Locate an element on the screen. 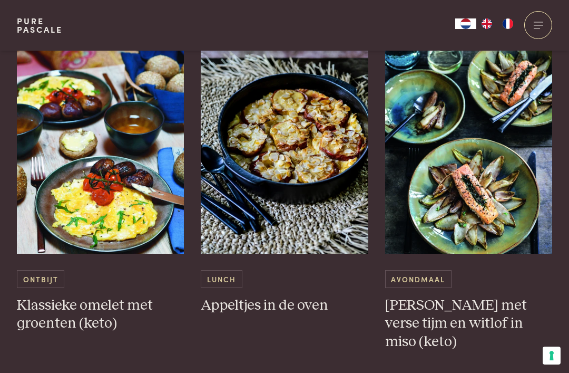 The width and height of the screenshot is (569, 373). img: Zalm met verse tijm en witlof in miso (keto) is located at coordinates (469, 148).